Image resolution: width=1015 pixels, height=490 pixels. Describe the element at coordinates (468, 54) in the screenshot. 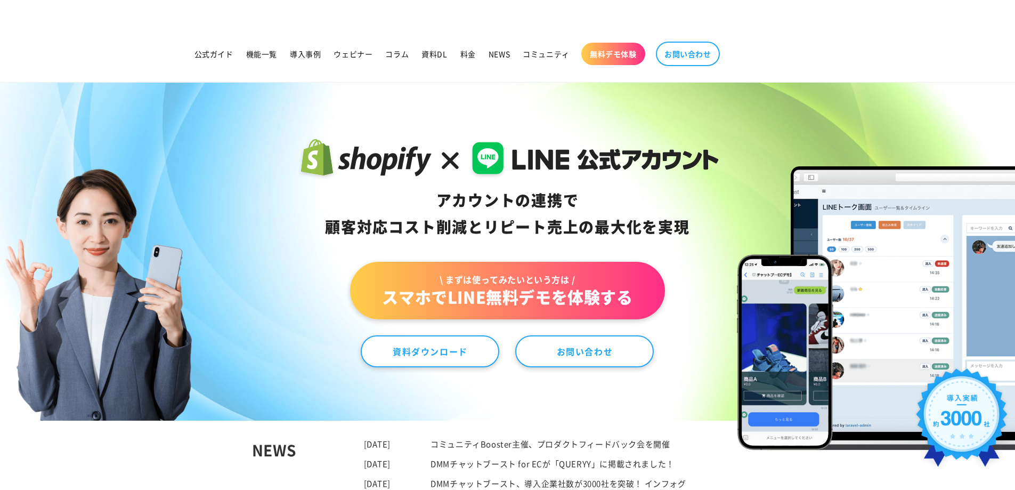

I see `span: 料金` at that location.